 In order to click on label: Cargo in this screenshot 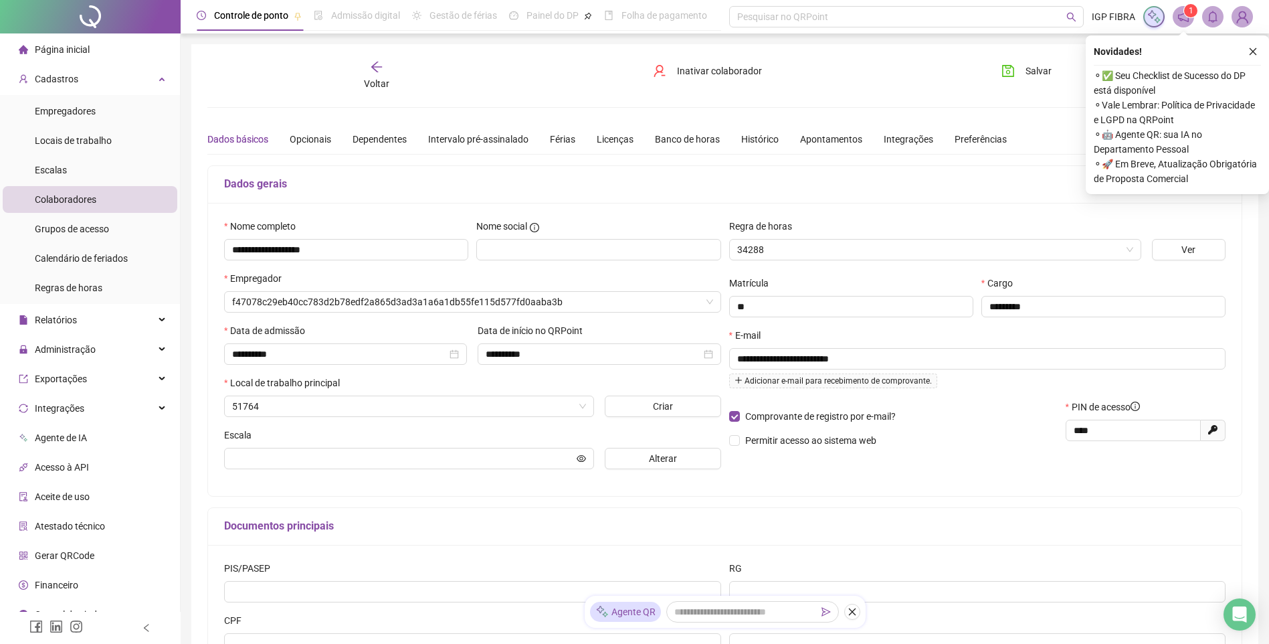, I will do `click(1001, 283)`.